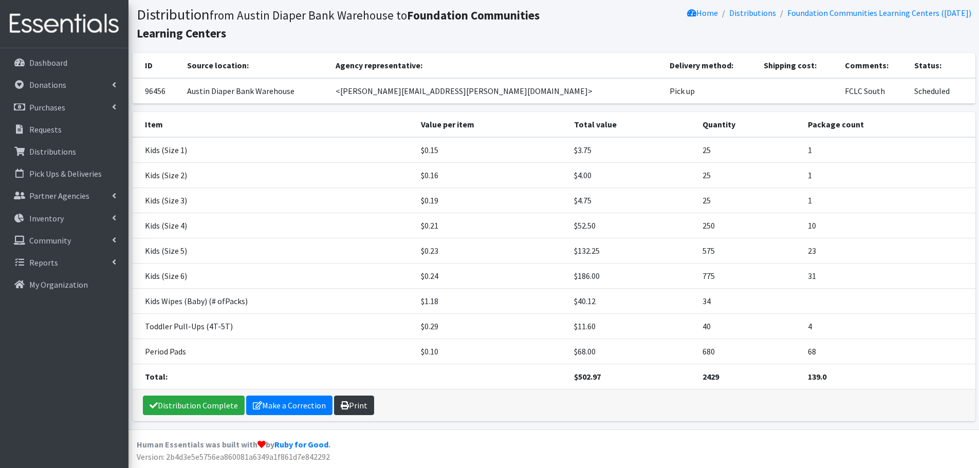  I want to click on td: $0.23, so click(491, 251).